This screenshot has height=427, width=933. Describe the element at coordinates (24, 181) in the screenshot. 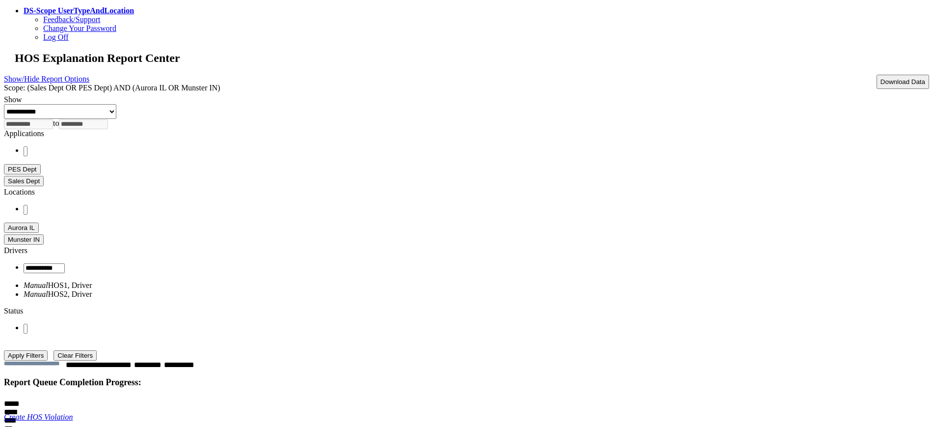

I see `button: Sales Dept` at that location.